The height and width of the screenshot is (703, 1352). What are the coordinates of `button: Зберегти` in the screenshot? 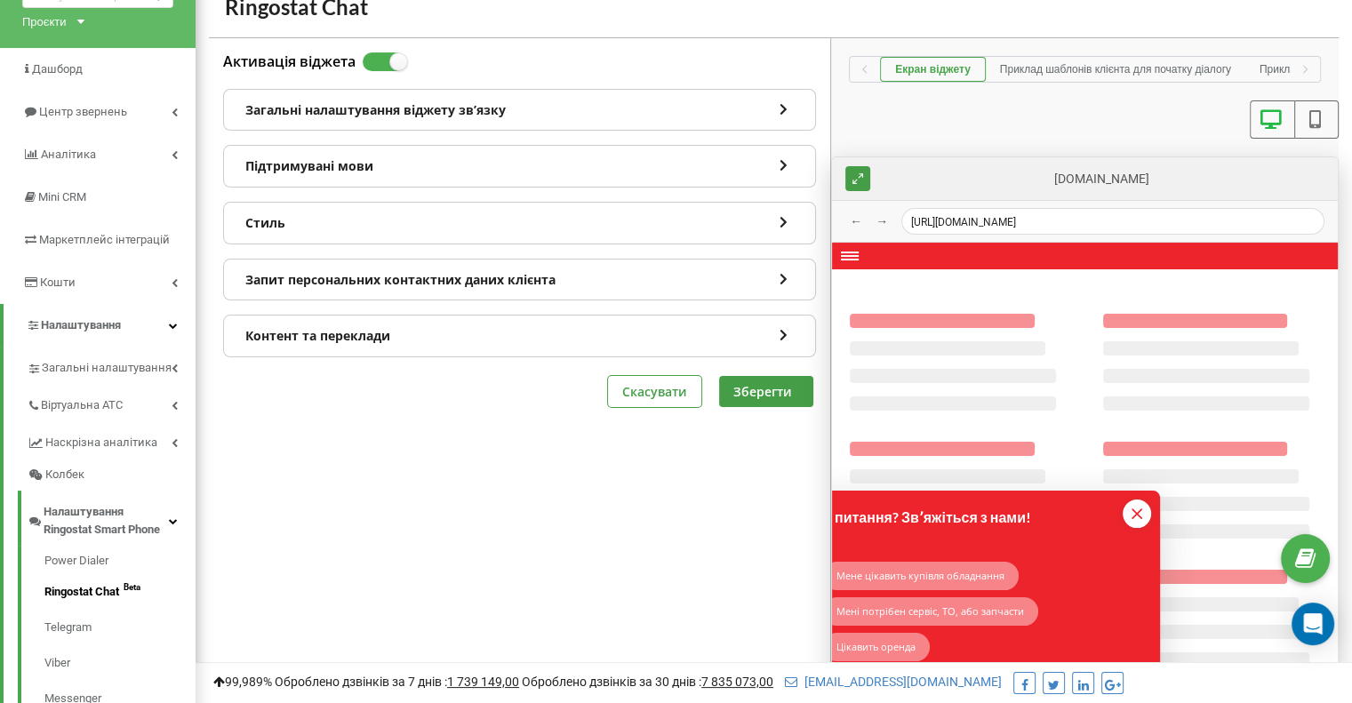 It's located at (766, 391).